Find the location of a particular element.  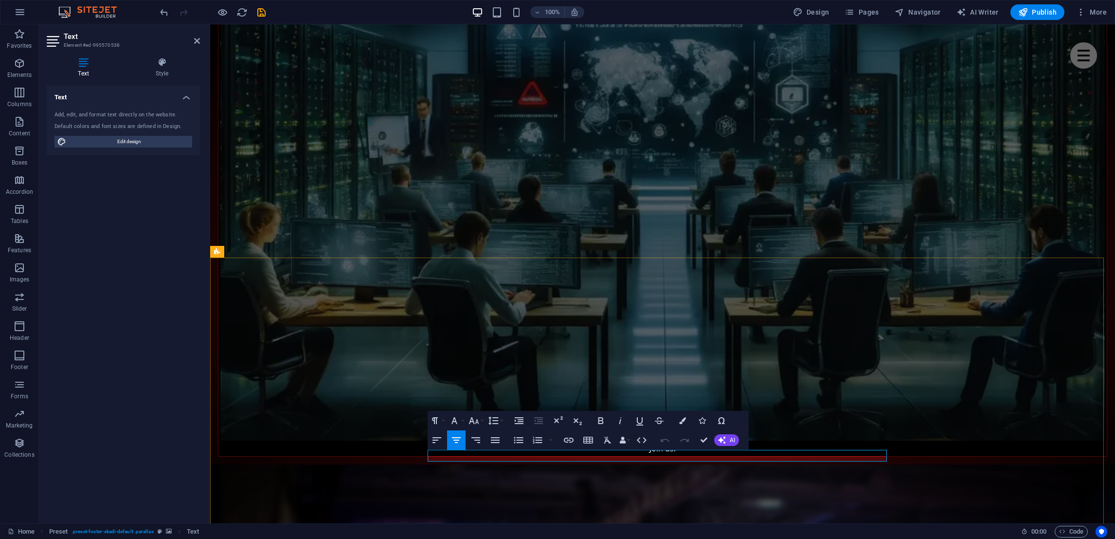

div: Design (Ctrl+Alt+Y) is located at coordinates (811, 12).